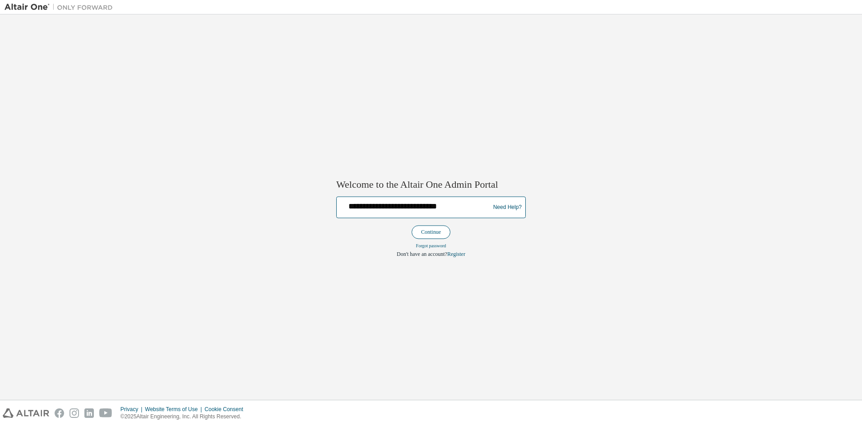  What do you see at coordinates (456, 255) in the screenshot?
I see `a: Register` at bounding box center [456, 255].